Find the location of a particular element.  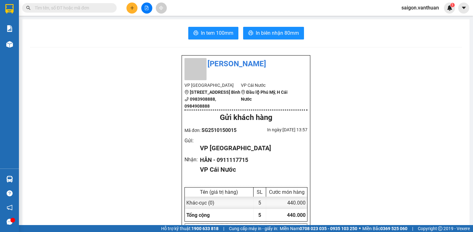

span: Khác - cục (0) is located at coordinates (200, 203).